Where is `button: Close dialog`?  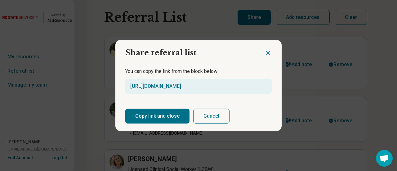
button: Close dialog is located at coordinates (268, 53).